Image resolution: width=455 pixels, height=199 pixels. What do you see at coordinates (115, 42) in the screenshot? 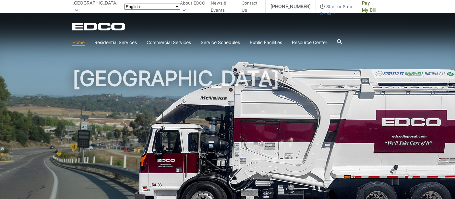
I see `a: Residential Services` at bounding box center [115, 42].